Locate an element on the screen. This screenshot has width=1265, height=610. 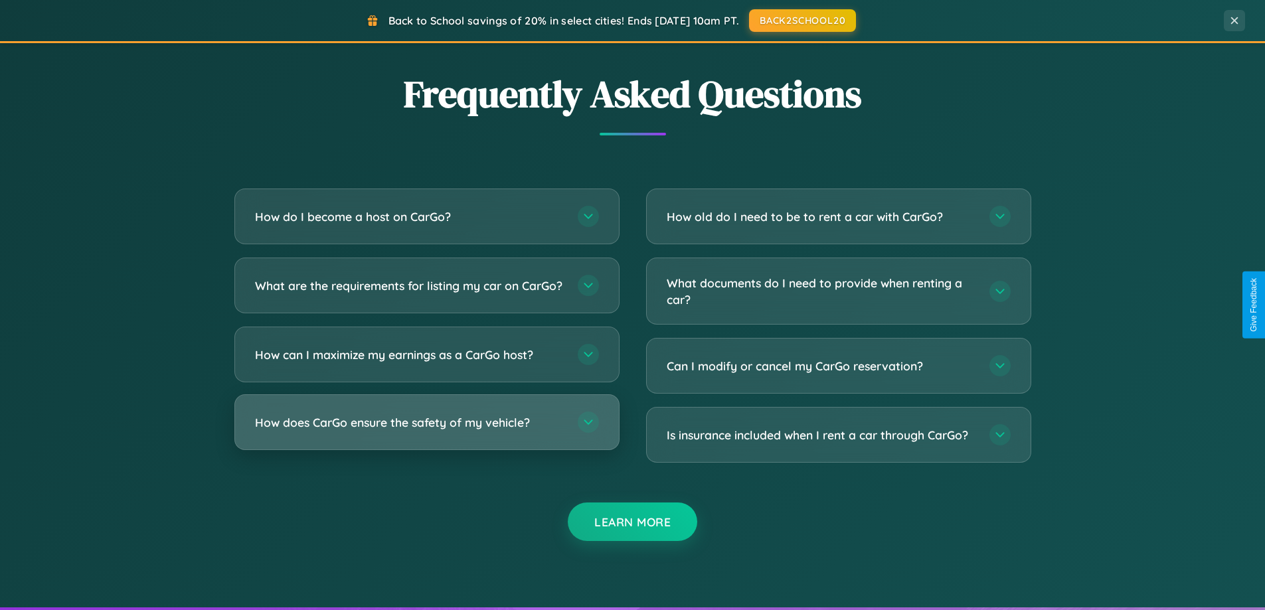
div: Give Feedback is located at coordinates (1254, 305).